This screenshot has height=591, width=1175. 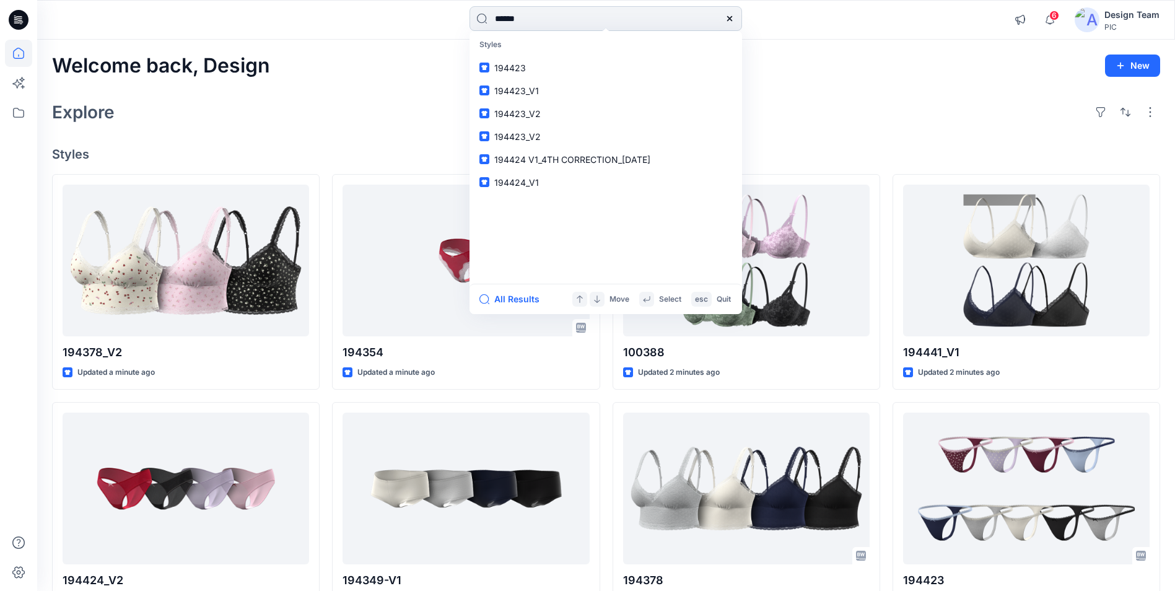 I want to click on a: 194378, so click(x=746, y=488).